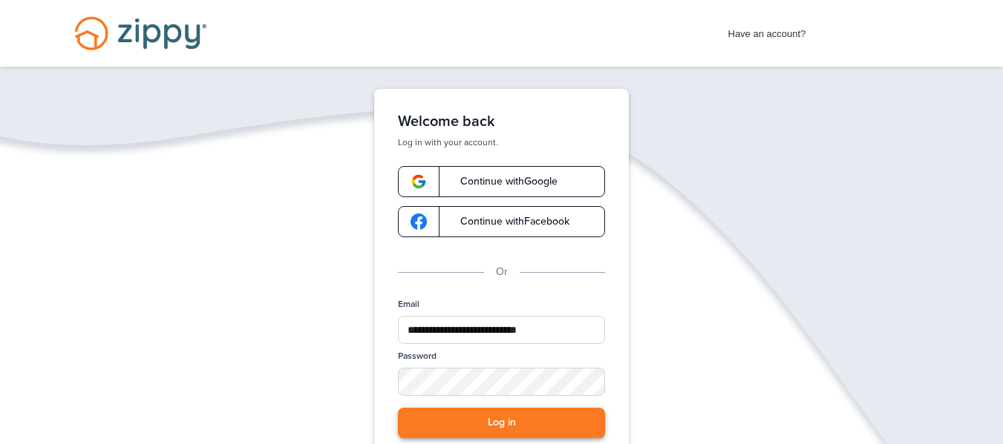 The height and width of the screenshot is (444, 1003). Describe the element at coordinates (417, 356) in the screenshot. I see `label: Password` at that location.